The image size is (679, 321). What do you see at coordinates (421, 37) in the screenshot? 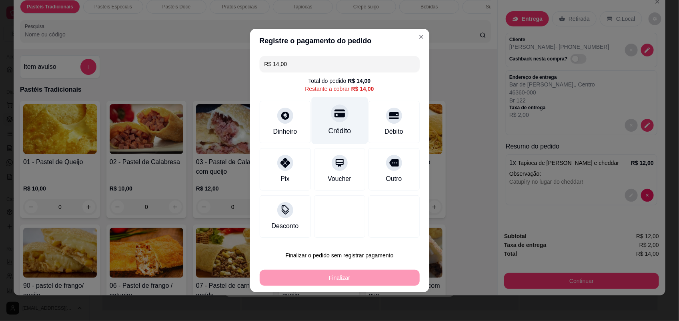
I see `button: Close` at bounding box center [421, 37].